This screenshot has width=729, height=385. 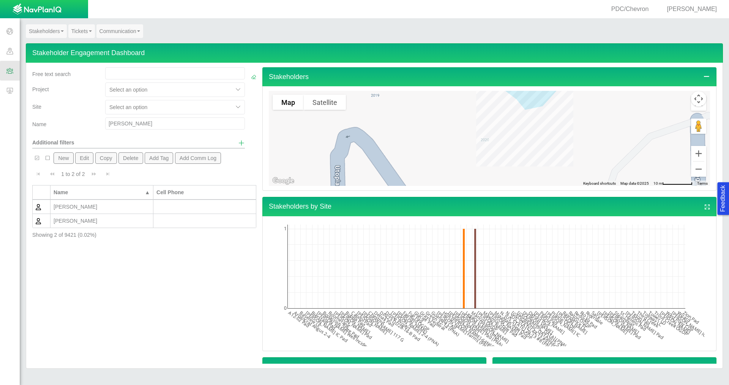 What do you see at coordinates (657, 183) in the screenshot?
I see `span: 10 m` at bounding box center [657, 183].